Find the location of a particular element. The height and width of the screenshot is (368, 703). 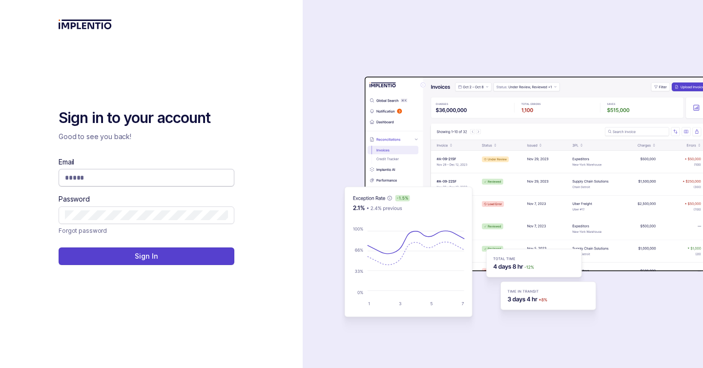

p: Forgot password is located at coordinates (82, 231).